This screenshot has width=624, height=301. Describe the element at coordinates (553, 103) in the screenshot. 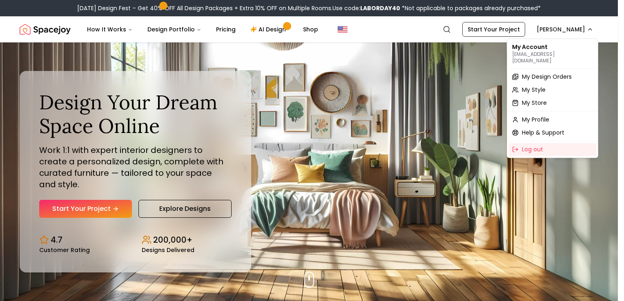

I see `a: My Store` at that location.